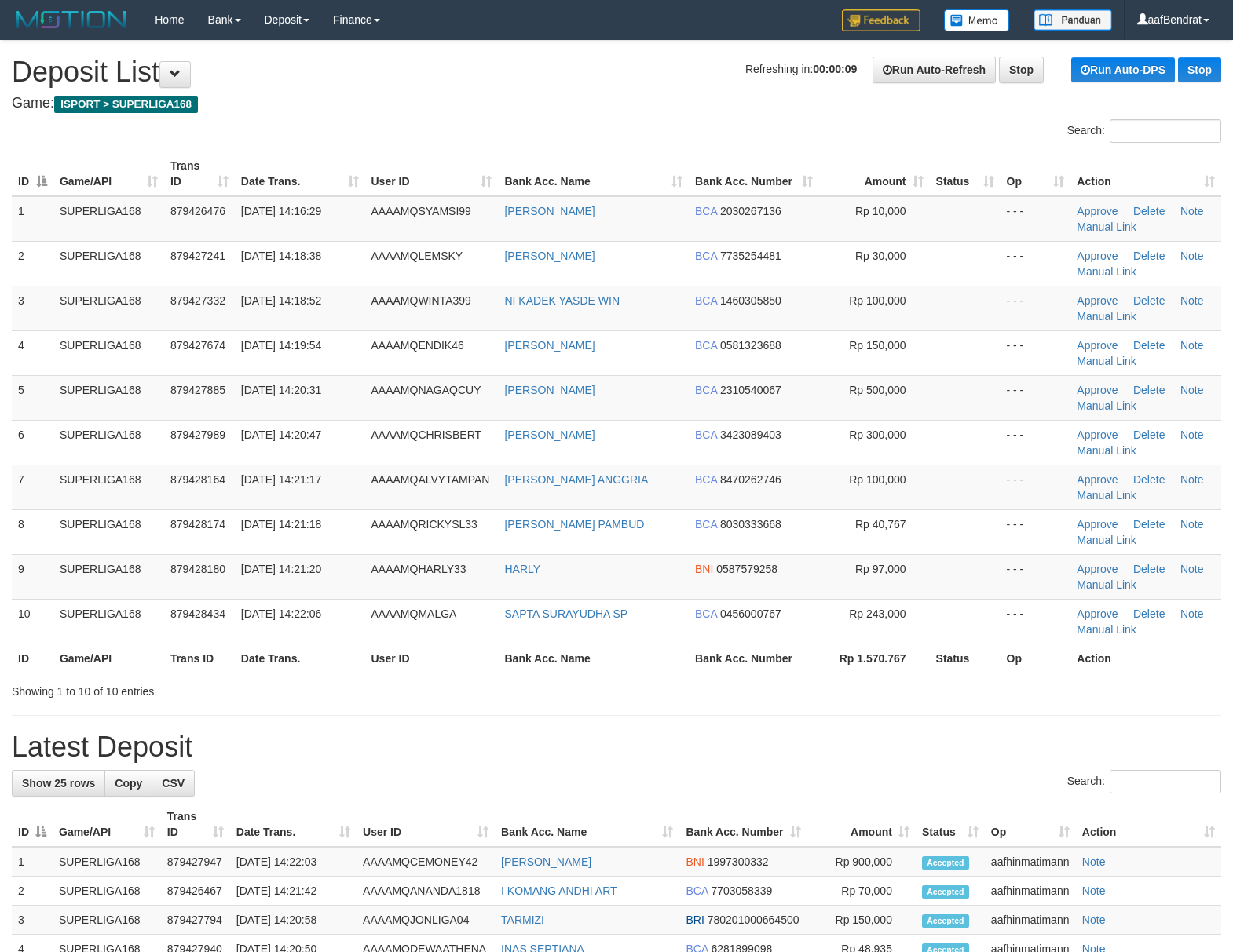 The image size is (1233, 952). I want to click on th: User ID, so click(432, 658).